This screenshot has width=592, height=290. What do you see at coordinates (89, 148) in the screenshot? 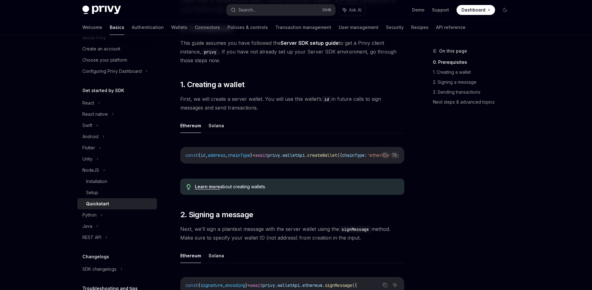
I see `div: Flutter` at bounding box center [89, 148].